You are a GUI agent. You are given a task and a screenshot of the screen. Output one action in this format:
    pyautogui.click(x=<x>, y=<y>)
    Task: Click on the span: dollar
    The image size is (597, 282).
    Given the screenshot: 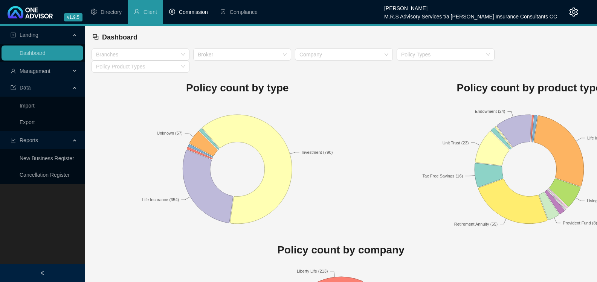 What is the action you would take?
    pyautogui.click(x=172, y=12)
    